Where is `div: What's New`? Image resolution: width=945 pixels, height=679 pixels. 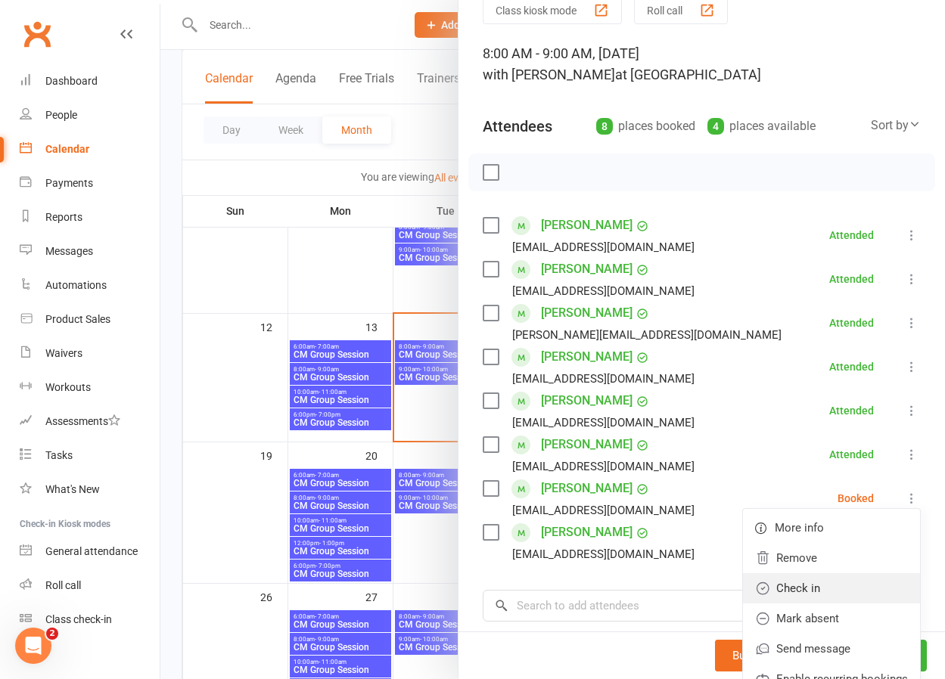 div: What's New is located at coordinates (73, 489).